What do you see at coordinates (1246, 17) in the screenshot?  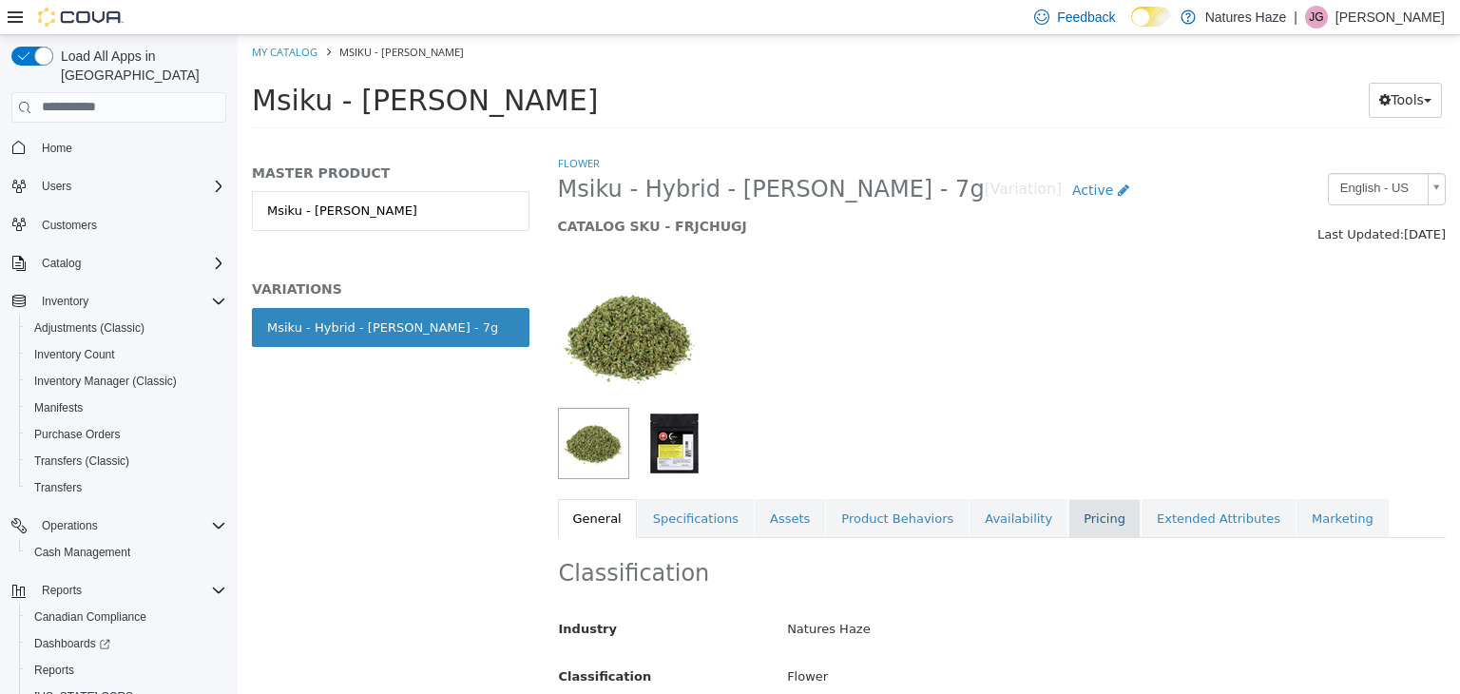 I see `p: Natures Haze` at bounding box center [1246, 17].